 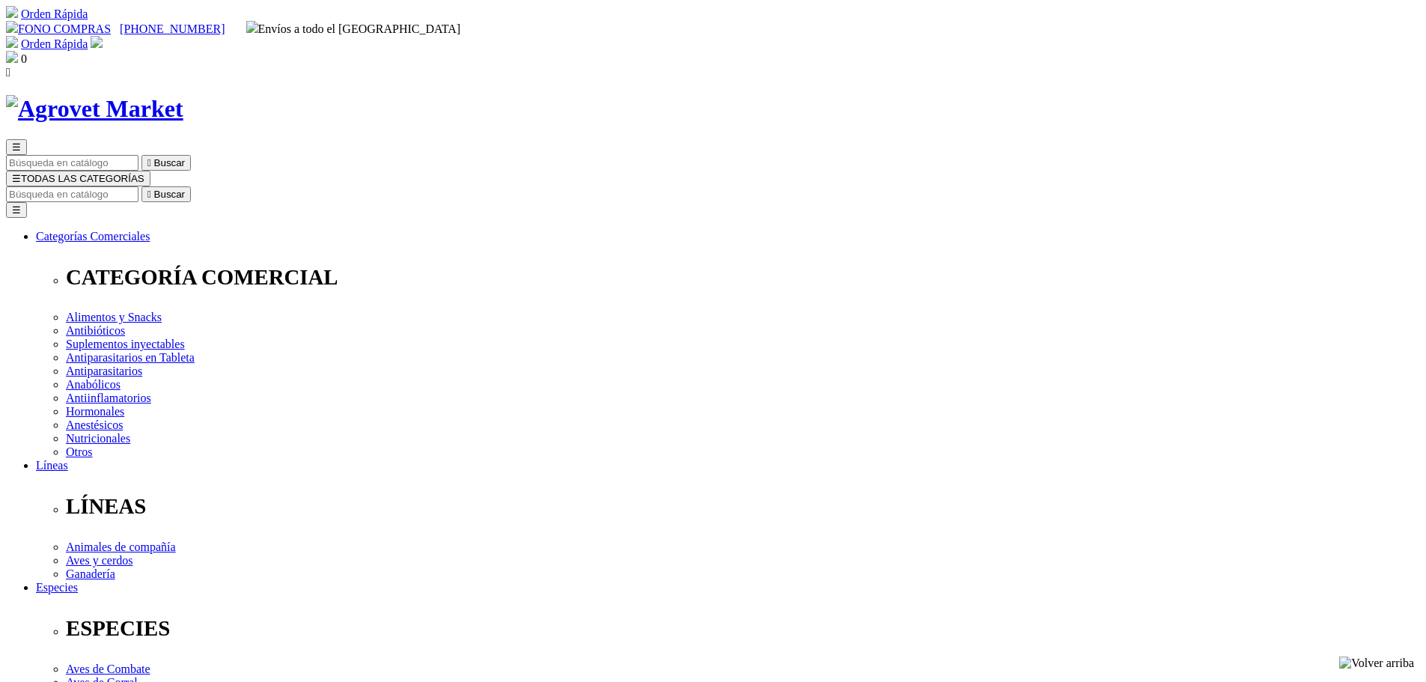 What do you see at coordinates (12, 57) in the screenshot?
I see `img: shopping-bag.svg` at bounding box center [12, 57].